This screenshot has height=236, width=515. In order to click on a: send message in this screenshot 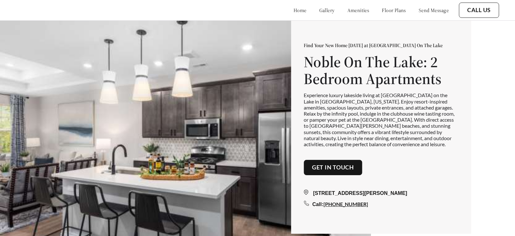, I will do `click(434, 10)`.